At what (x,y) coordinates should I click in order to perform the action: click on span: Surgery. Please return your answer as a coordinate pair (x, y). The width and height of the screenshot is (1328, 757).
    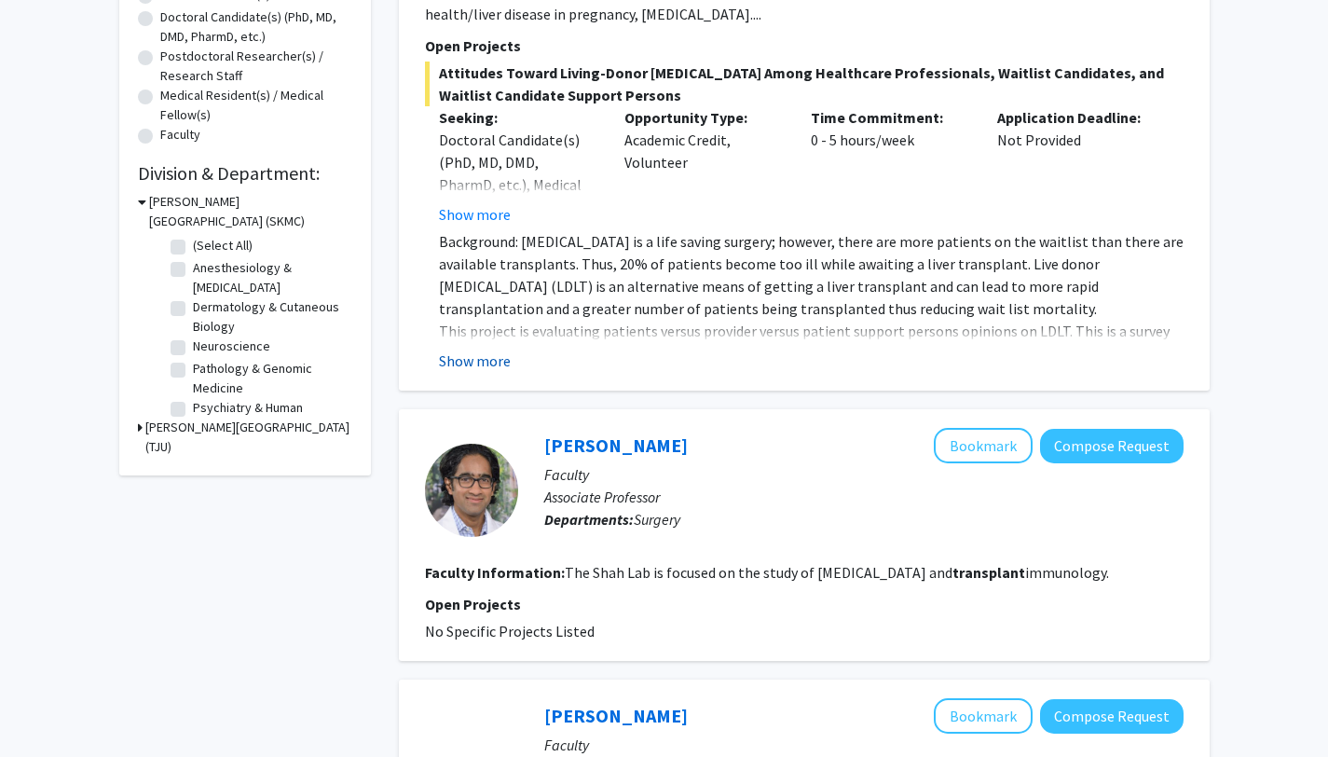
    Looking at the image, I should click on (657, 519).